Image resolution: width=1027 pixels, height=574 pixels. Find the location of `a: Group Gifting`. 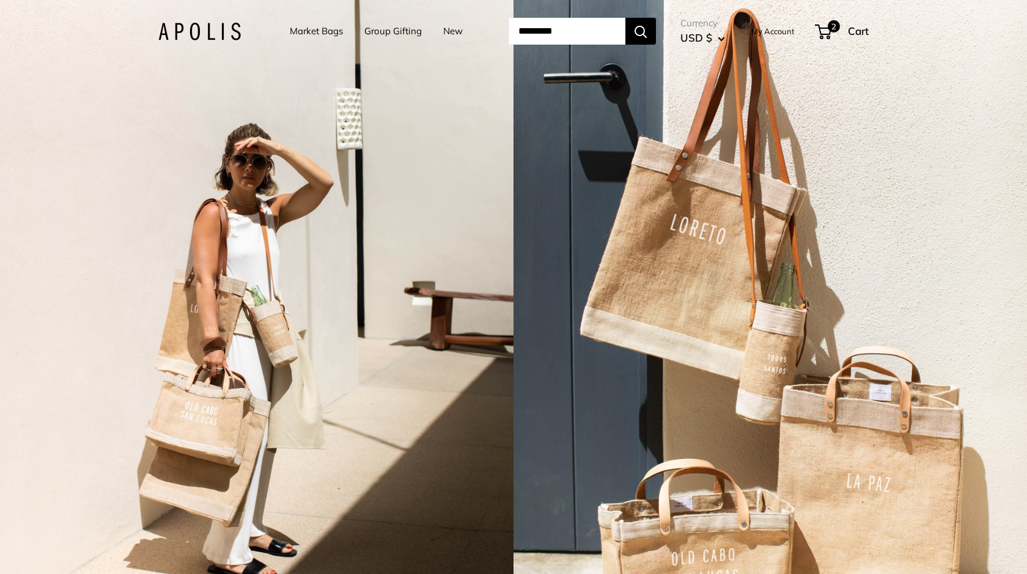

a: Group Gifting is located at coordinates (393, 31).